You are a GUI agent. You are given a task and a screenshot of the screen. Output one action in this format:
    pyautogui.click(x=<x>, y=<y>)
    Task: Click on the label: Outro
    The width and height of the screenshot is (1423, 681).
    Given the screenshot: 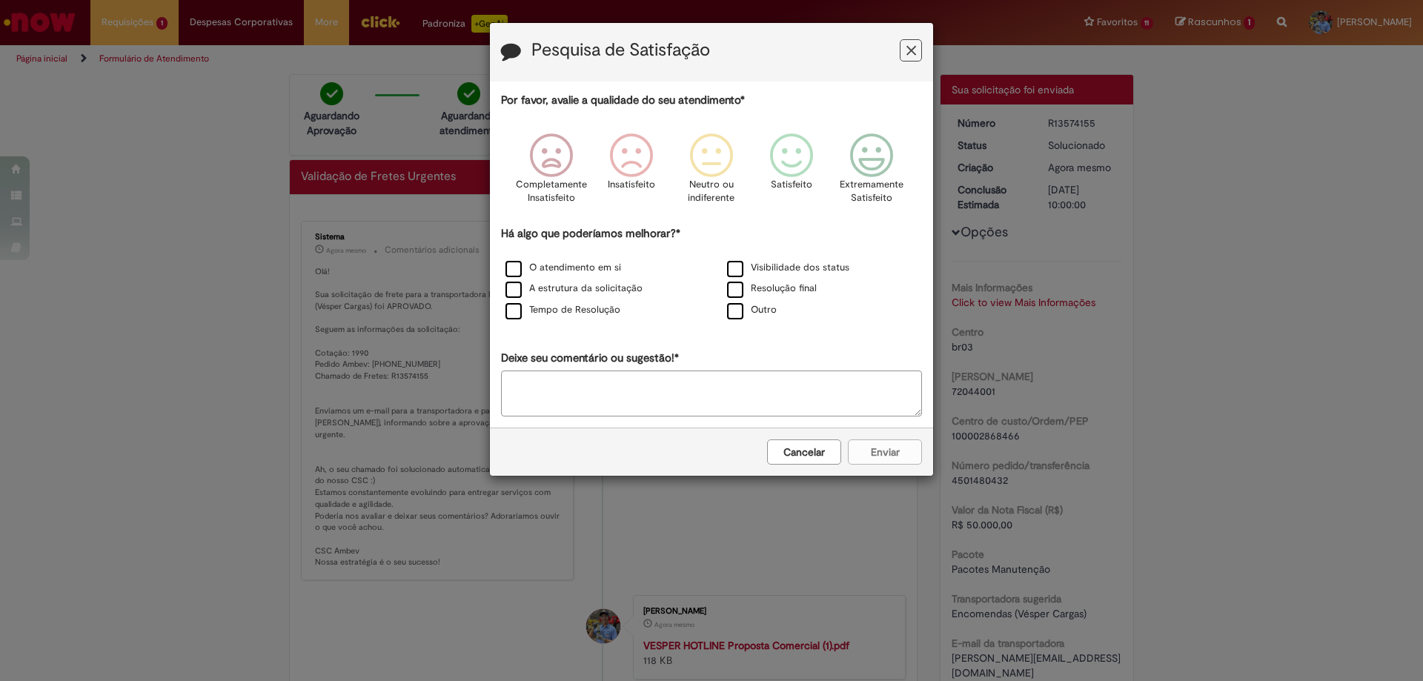 What is the action you would take?
    pyautogui.click(x=751, y=310)
    